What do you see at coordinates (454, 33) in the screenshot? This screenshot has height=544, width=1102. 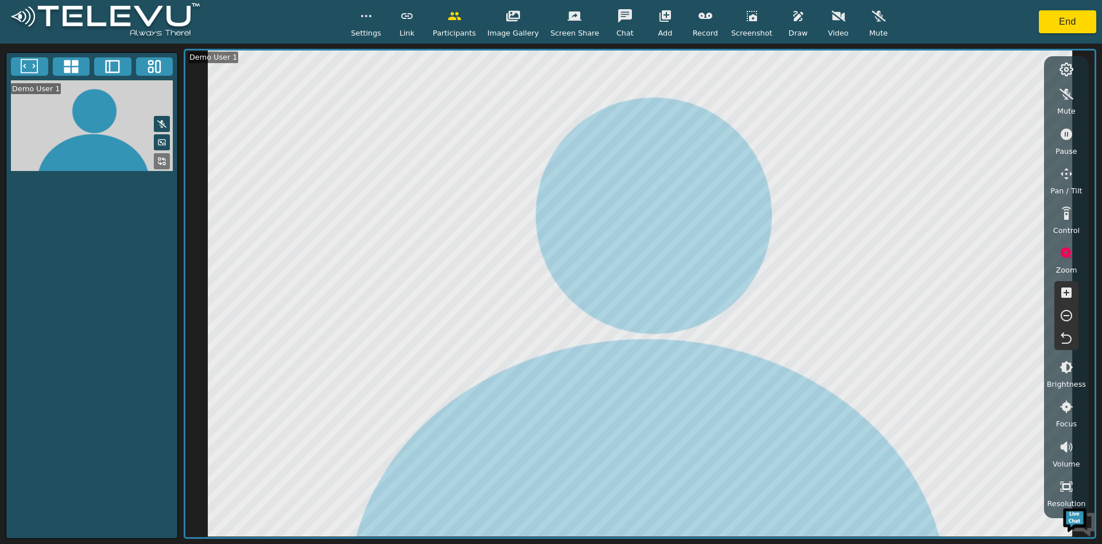 I see `span: Participants` at bounding box center [454, 33].